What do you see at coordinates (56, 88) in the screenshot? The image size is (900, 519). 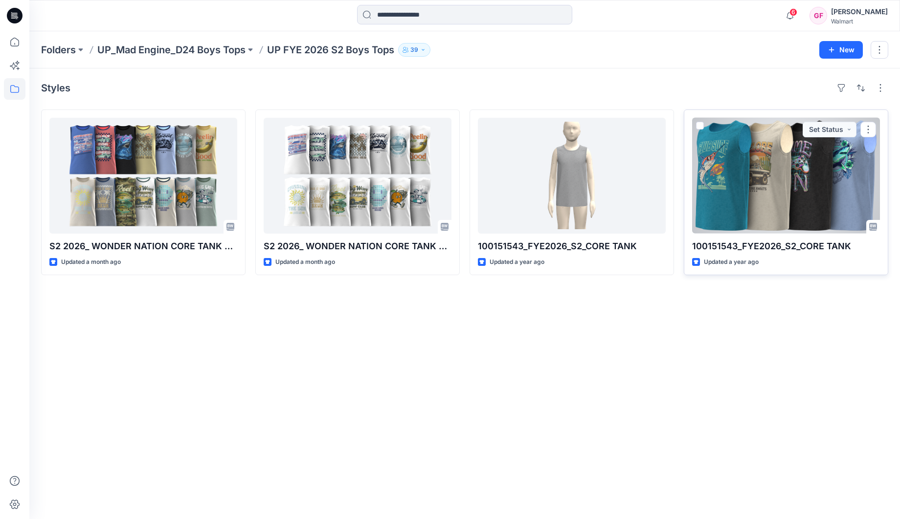 I see `h4: Styles` at bounding box center [56, 88].